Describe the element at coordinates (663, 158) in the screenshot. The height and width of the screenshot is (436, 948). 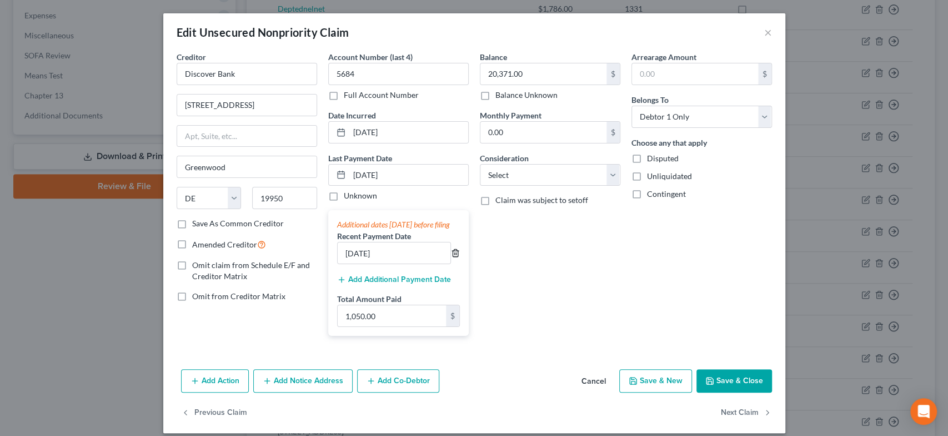
I see `span: Disputed` at that location.